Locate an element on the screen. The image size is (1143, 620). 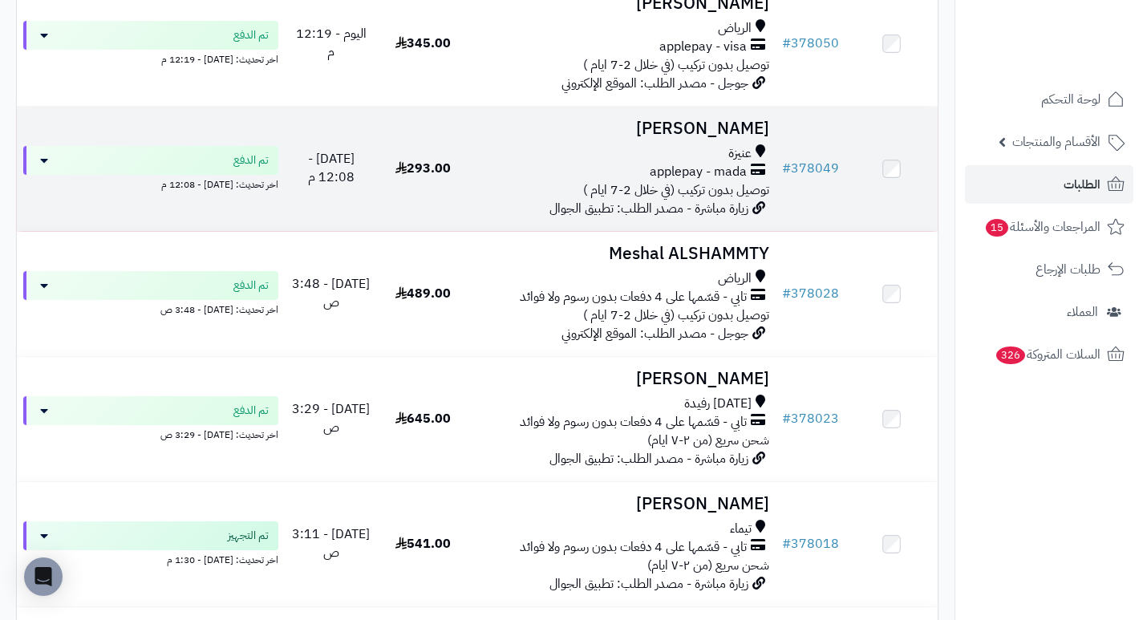
a: #378028 is located at coordinates (810, 293).